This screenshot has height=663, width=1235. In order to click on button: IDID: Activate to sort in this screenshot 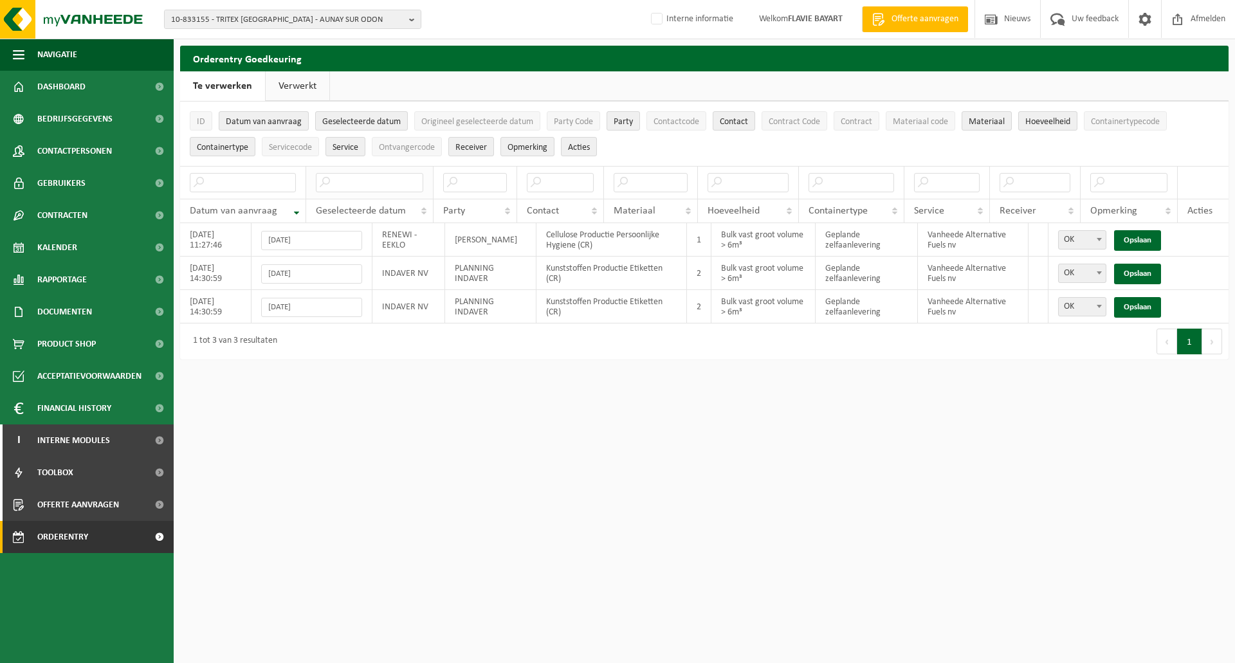, I will do `click(201, 121)`.